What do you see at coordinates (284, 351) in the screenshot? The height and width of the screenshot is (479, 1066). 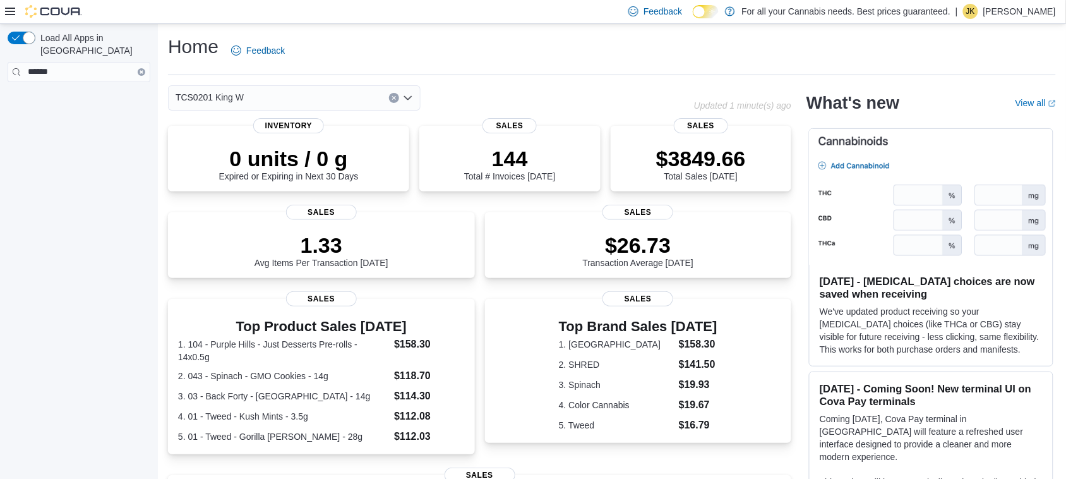 I see `dt: 1. 104 - Purple Hills - Just Desserts Pre-rolls - 14x0.5g` at bounding box center [284, 351].